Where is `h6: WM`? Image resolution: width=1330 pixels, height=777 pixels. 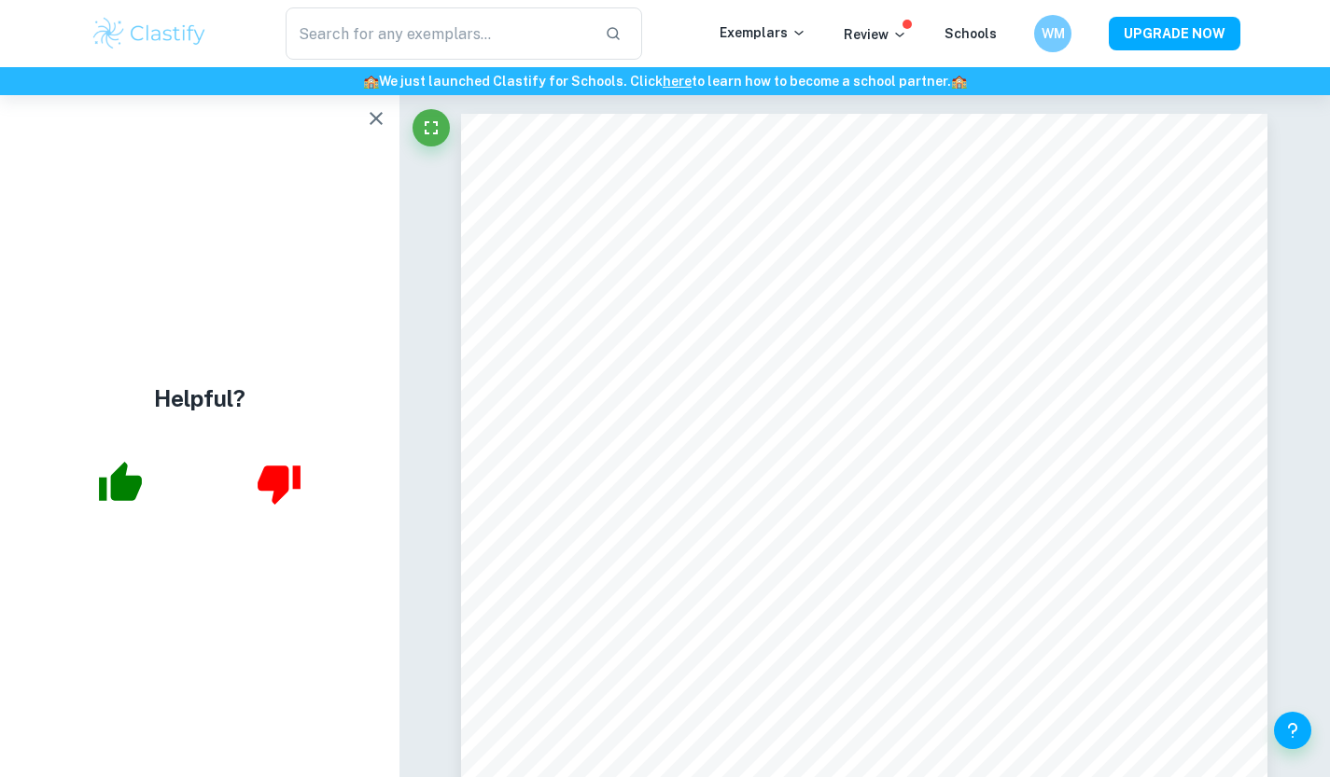 h6: WM is located at coordinates (1052, 34).